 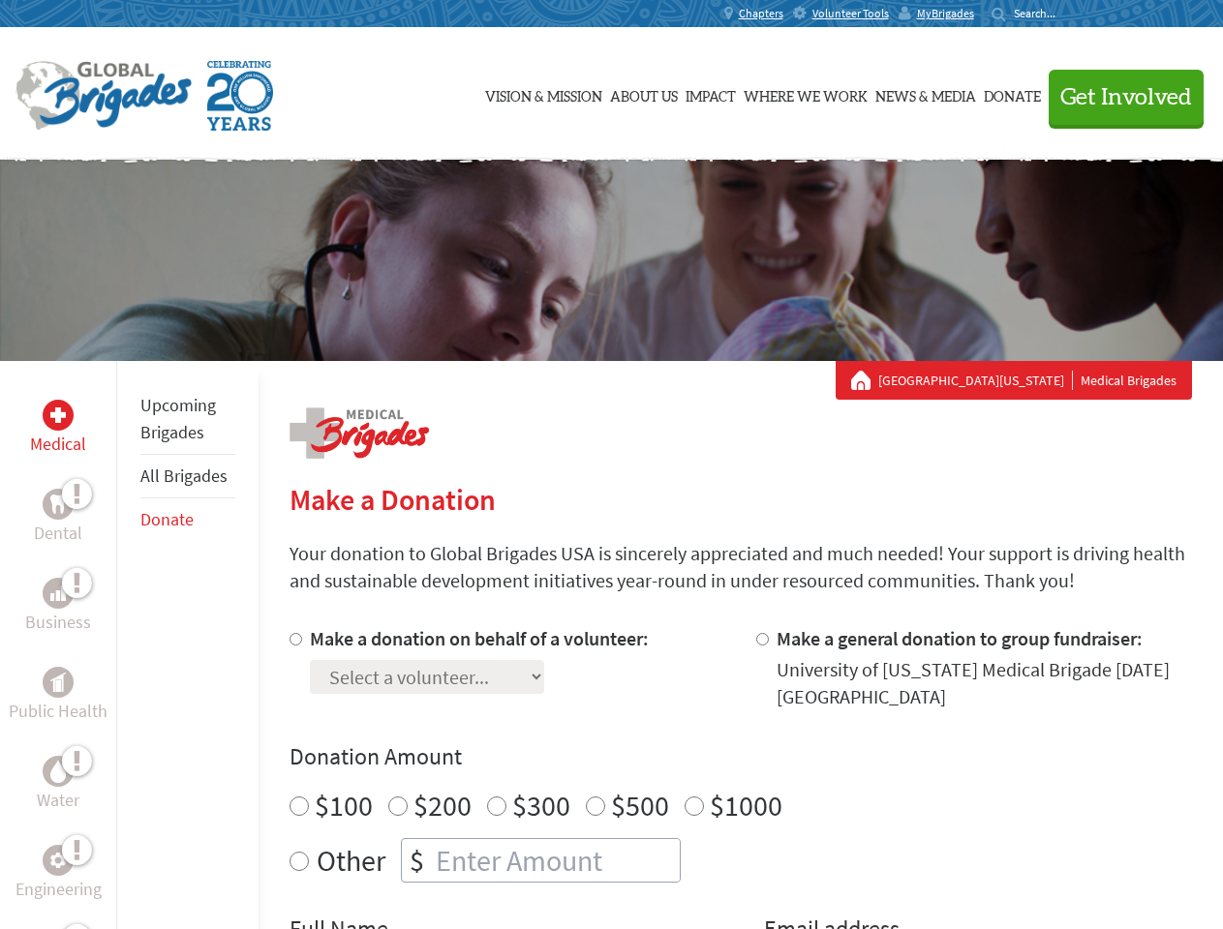 What do you see at coordinates (1041, 13) in the screenshot?
I see `input: Search...` at bounding box center [1041, 13].